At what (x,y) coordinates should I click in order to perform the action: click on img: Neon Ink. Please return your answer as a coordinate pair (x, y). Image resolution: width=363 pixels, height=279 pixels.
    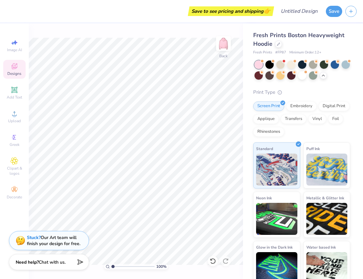
    Looking at the image, I should click on (277, 219).